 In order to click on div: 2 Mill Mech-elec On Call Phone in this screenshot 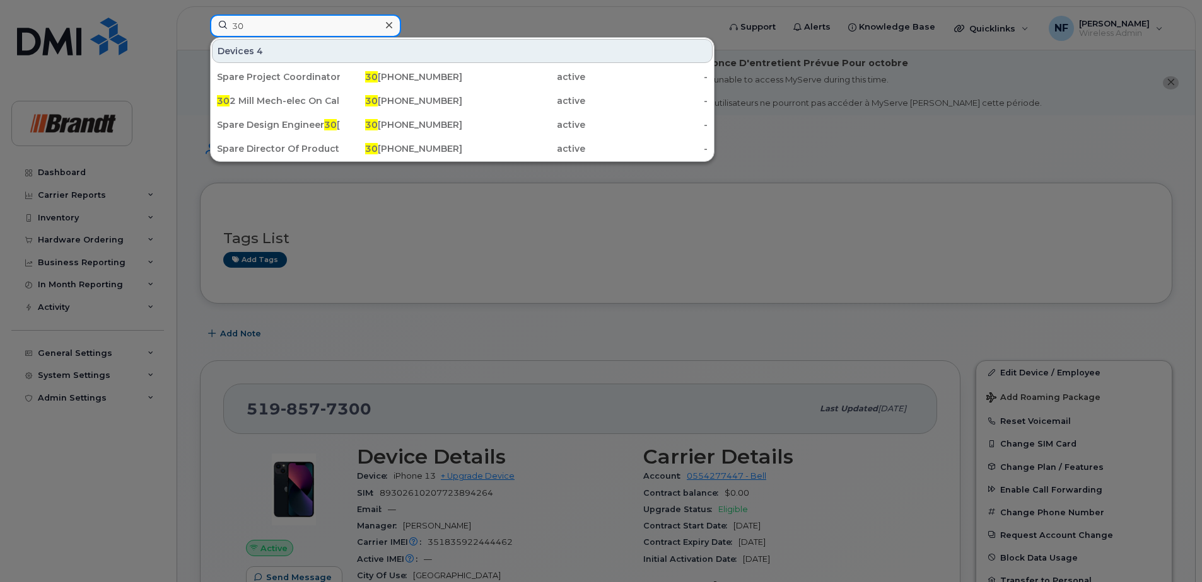, I will do `click(278, 101)`.